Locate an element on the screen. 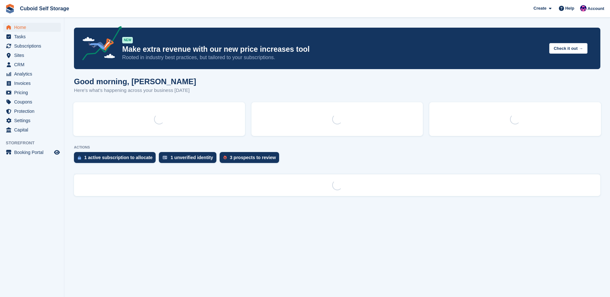 This screenshot has height=297, width=610. p: Make extra revenue with our new price increases tool is located at coordinates (333, 49).